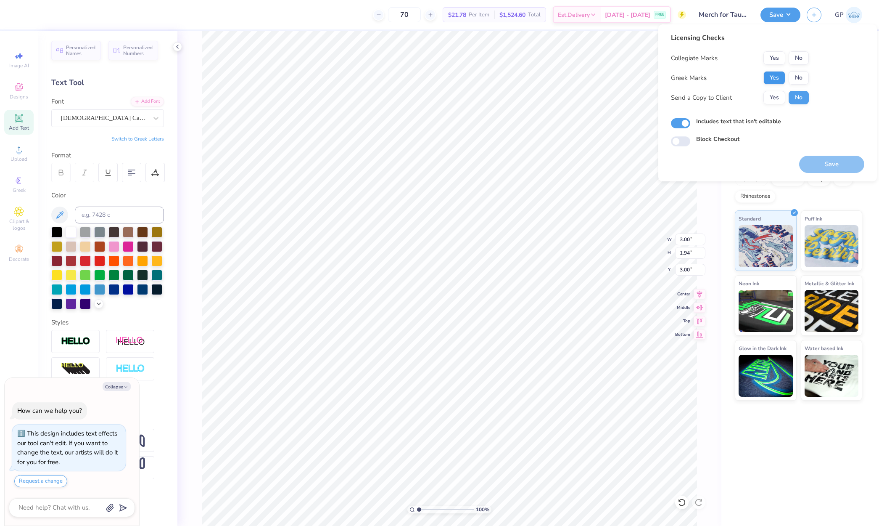 The image size is (879, 526). Describe the element at coordinates (723, 15) in the screenshot. I see `input: Untitled Design` at that location.